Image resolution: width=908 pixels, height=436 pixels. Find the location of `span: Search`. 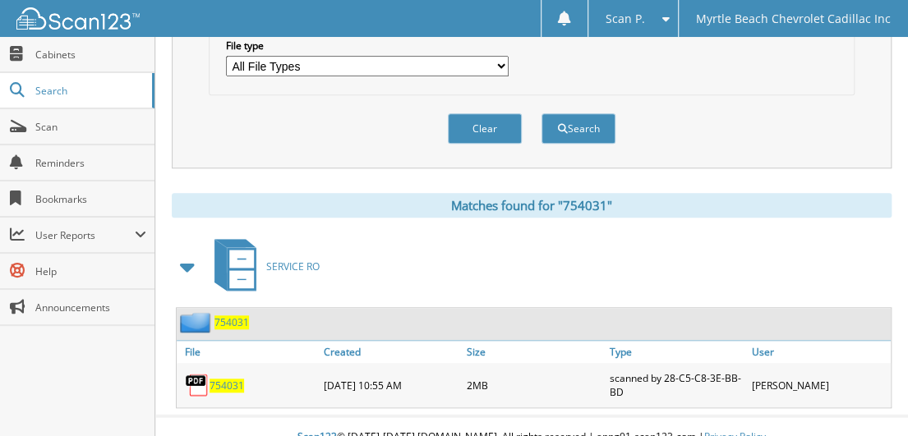

span: Search is located at coordinates (90, 90).